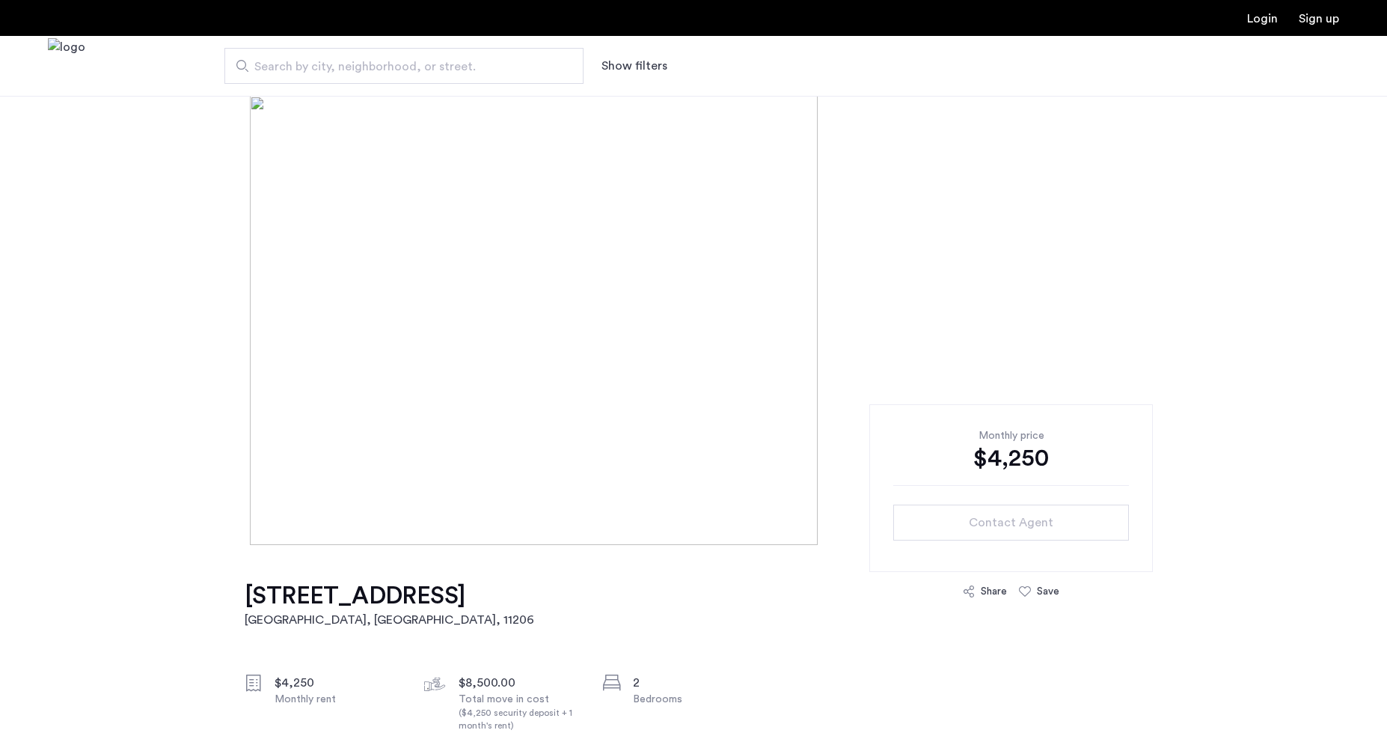  Describe the element at coordinates (994, 591) in the screenshot. I see `div: Share` at that location.